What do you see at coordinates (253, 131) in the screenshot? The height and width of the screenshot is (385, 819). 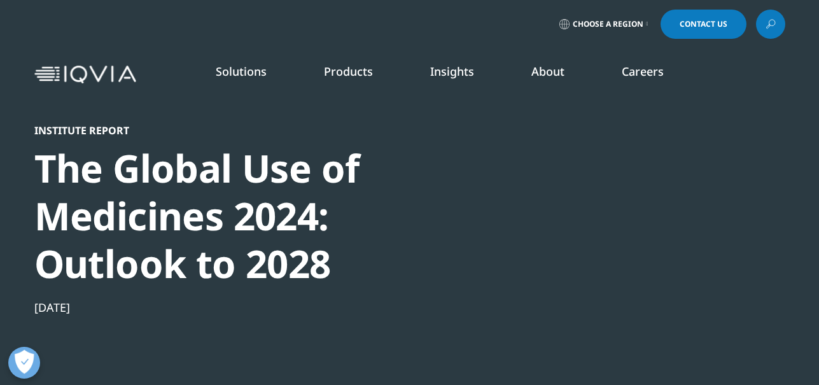 I see `div: Institute Report` at bounding box center [253, 131].